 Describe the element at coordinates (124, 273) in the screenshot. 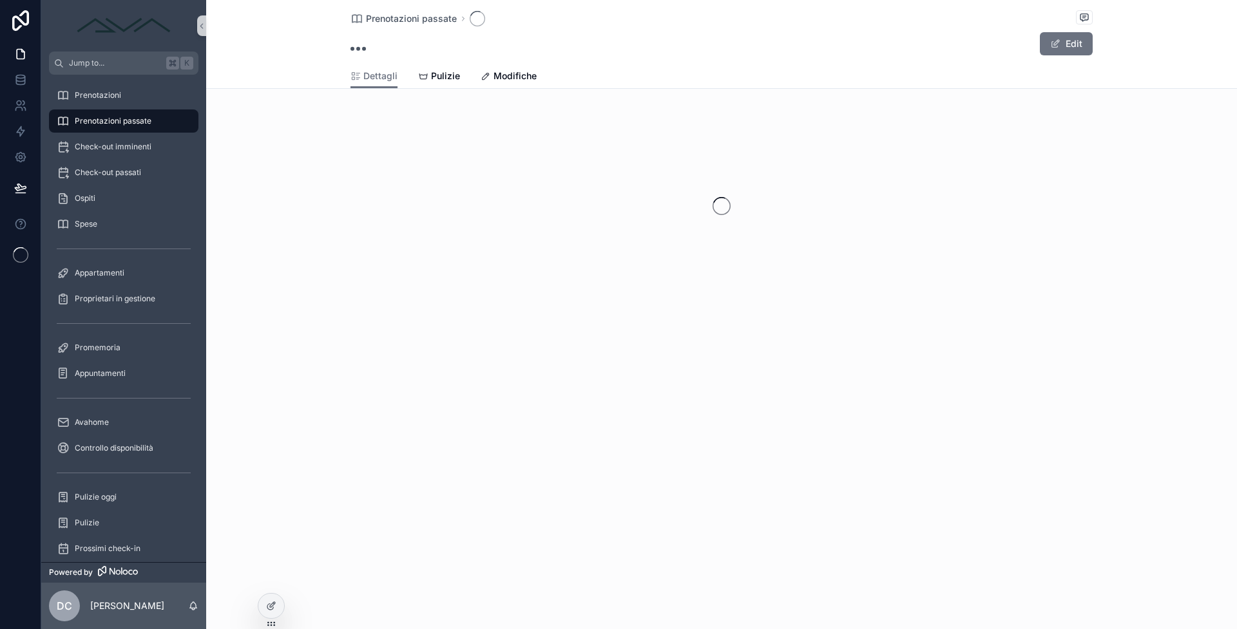

I see `a: Appartamenti` at that location.